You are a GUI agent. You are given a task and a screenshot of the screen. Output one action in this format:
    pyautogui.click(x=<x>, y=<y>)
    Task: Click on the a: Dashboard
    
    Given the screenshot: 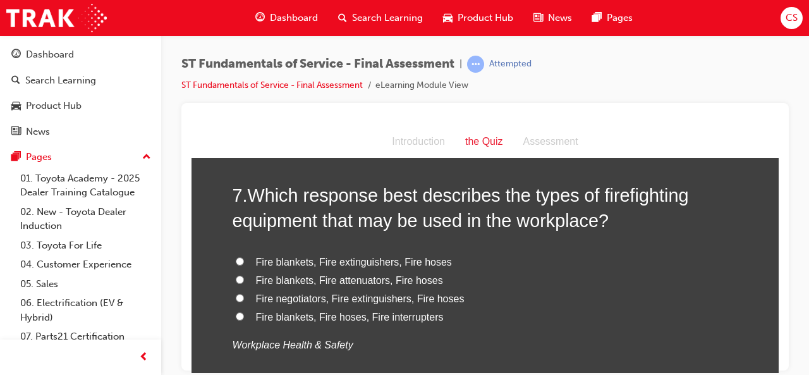 What is the action you would take?
    pyautogui.click(x=80, y=54)
    